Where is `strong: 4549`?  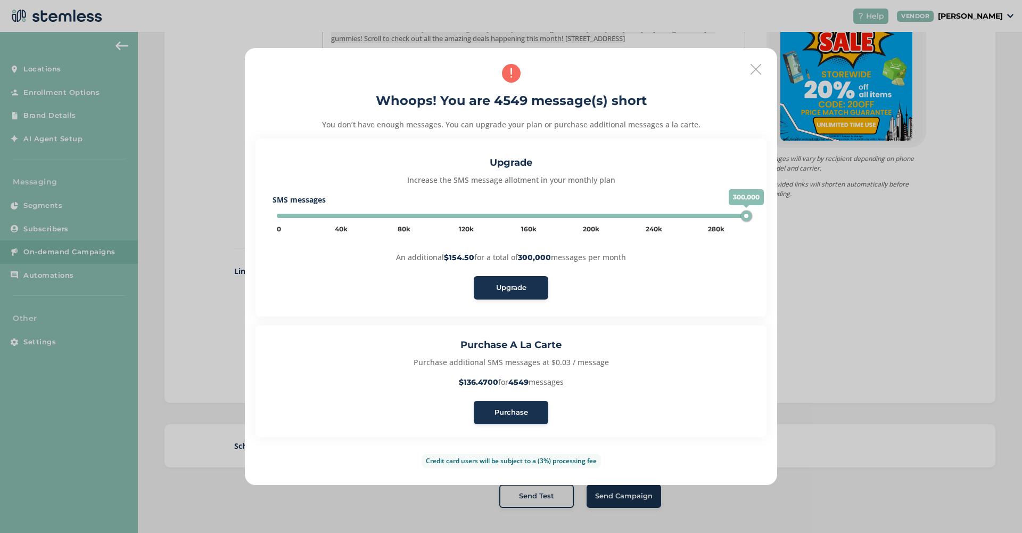
strong: 4549 is located at coordinates (519, 382).